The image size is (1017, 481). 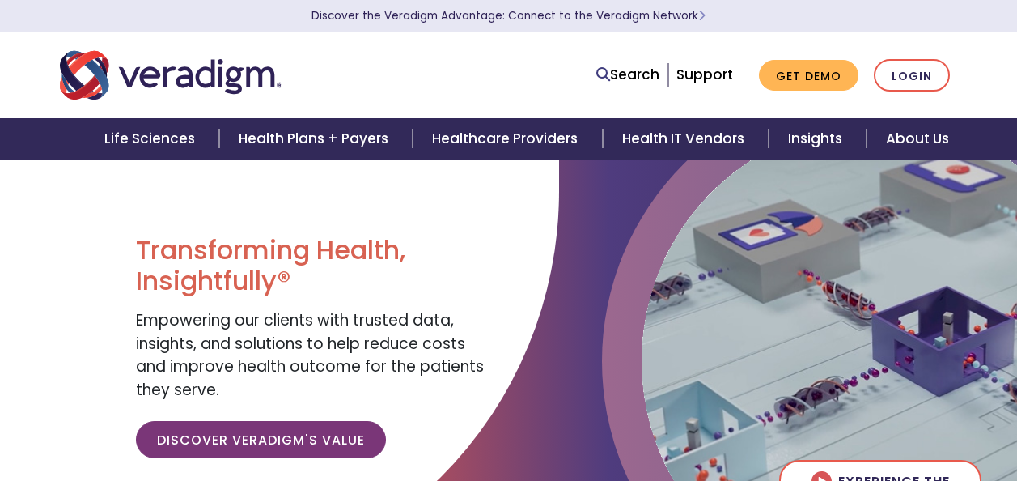 I want to click on a: Health Plans + Payers, so click(x=316, y=138).